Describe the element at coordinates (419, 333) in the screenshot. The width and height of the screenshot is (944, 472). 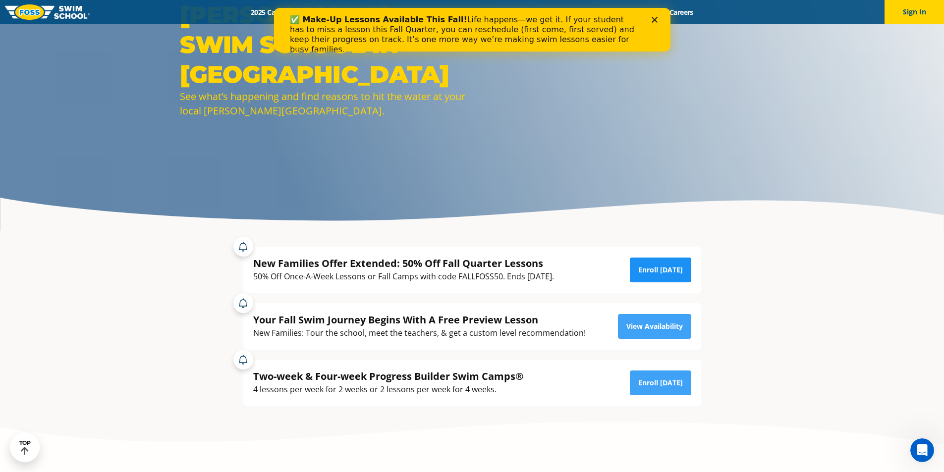
I see `div: New Families: Tour the school, meet the teachers, & get a custom level recommendation!` at that location.